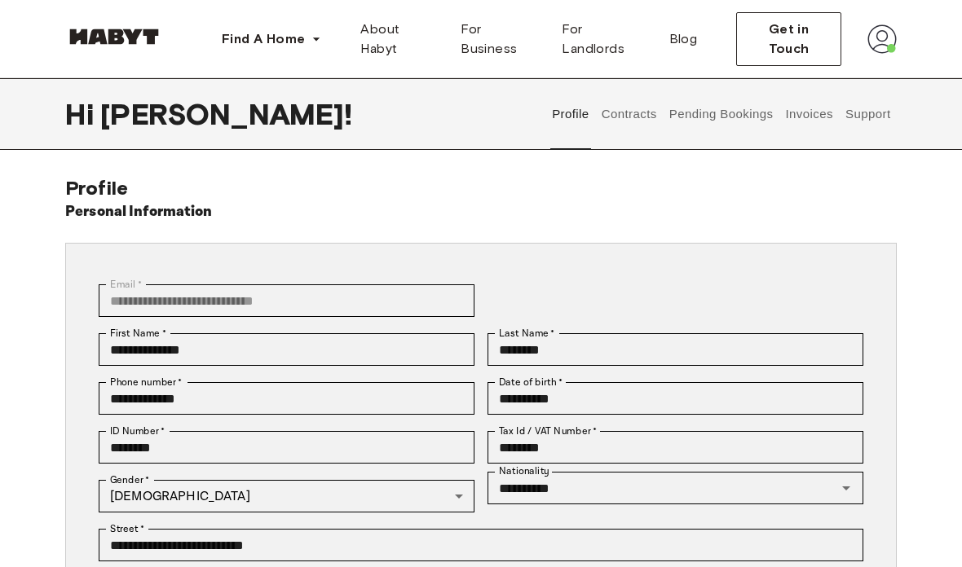 This screenshot has height=567, width=962. What do you see at coordinates (138, 333) in the screenshot?
I see `label: First Name` at bounding box center [138, 333].